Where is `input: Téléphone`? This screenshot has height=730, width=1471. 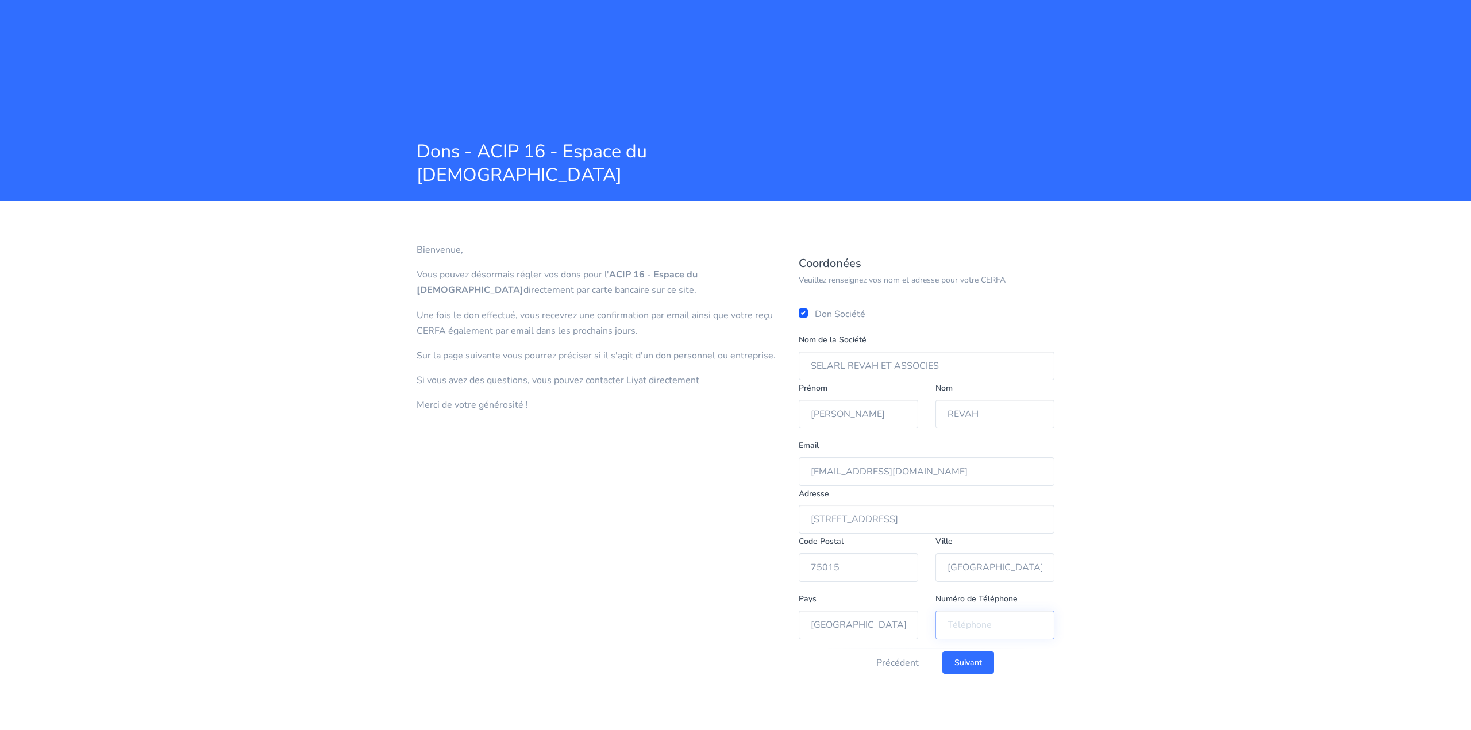
input: Téléphone is located at coordinates (995, 625).